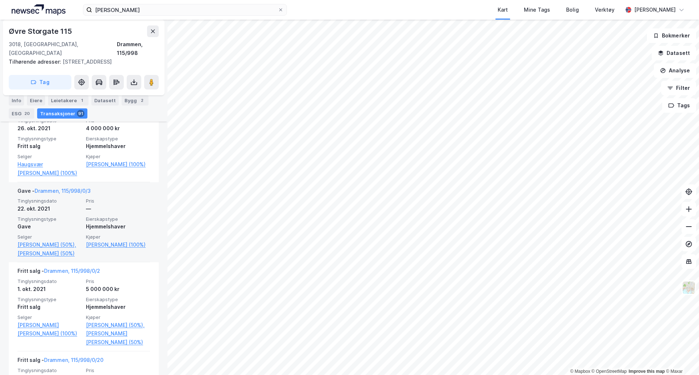 The image size is (699, 375). Describe the element at coordinates (50, 129) in the screenshot. I see `div: 26. okt. 2021` at that location.